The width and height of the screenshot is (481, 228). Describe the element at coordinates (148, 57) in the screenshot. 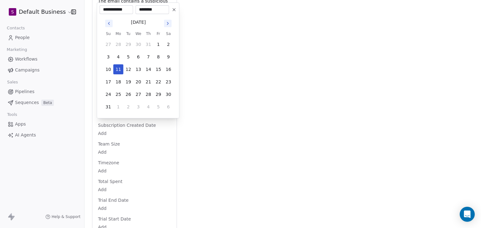

I see `button: 7` at that location.